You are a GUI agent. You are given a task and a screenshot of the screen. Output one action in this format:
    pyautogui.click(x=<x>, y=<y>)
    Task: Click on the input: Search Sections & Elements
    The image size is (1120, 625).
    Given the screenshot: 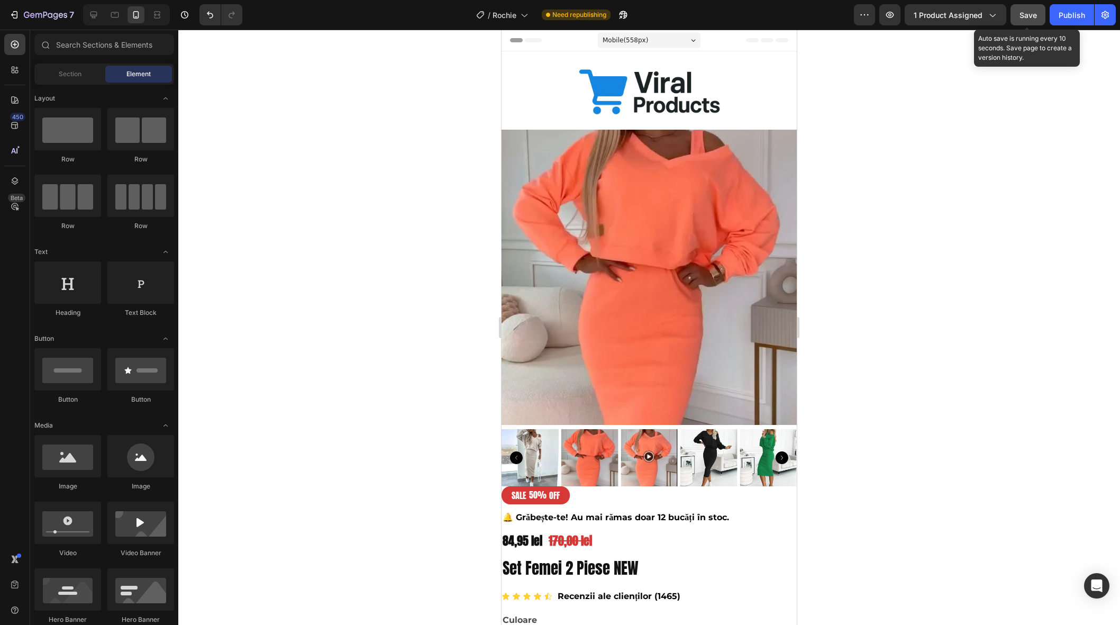 What is the action you would take?
    pyautogui.click(x=104, y=44)
    